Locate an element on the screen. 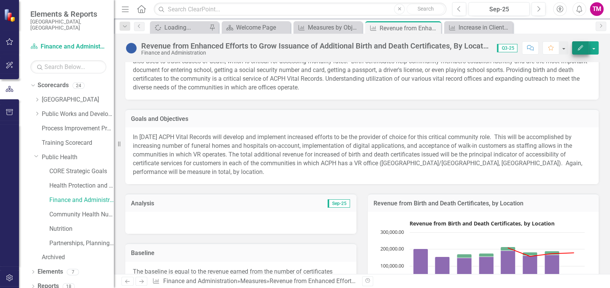  div: 7 is located at coordinates (73, 272).